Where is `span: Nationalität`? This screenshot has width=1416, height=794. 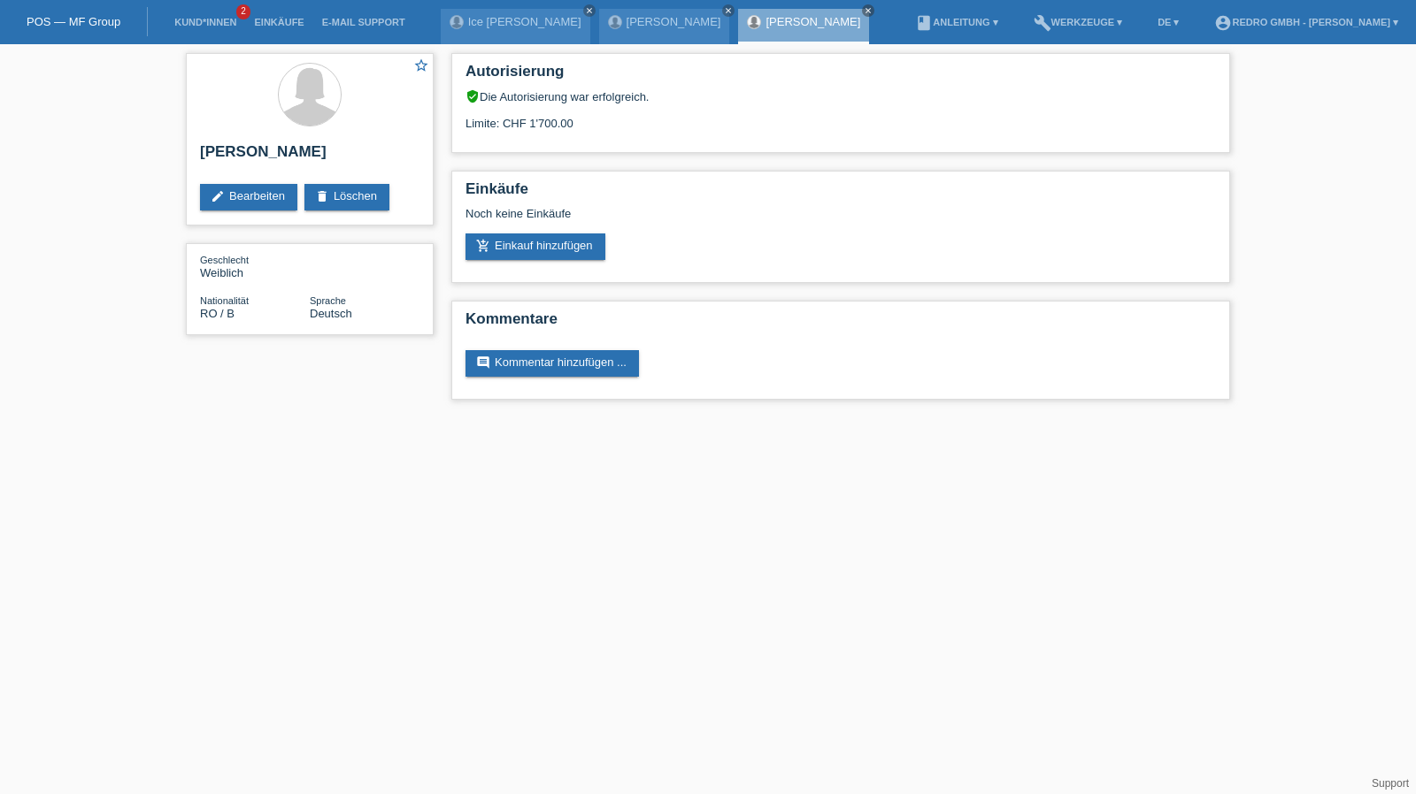 span: Nationalität is located at coordinates (224, 301).